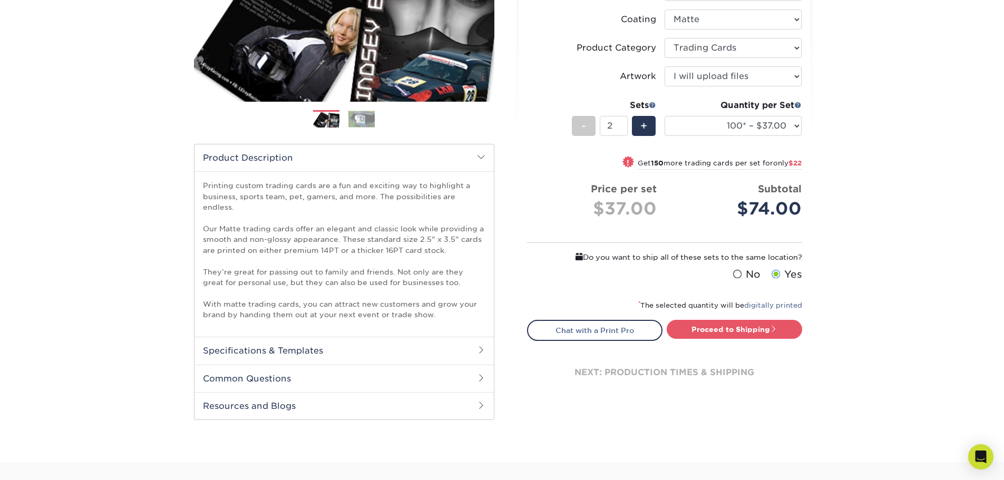 The height and width of the screenshot is (480, 1004). Describe the element at coordinates (734, 329) in the screenshot. I see `a: Proceed to Shipping` at that location.